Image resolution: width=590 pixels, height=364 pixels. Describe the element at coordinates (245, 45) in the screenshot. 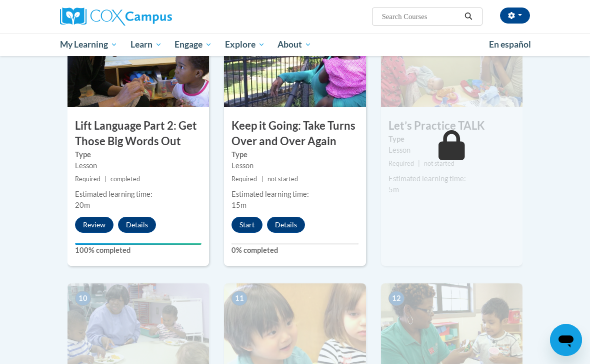

I see `span: Explore` at that location.